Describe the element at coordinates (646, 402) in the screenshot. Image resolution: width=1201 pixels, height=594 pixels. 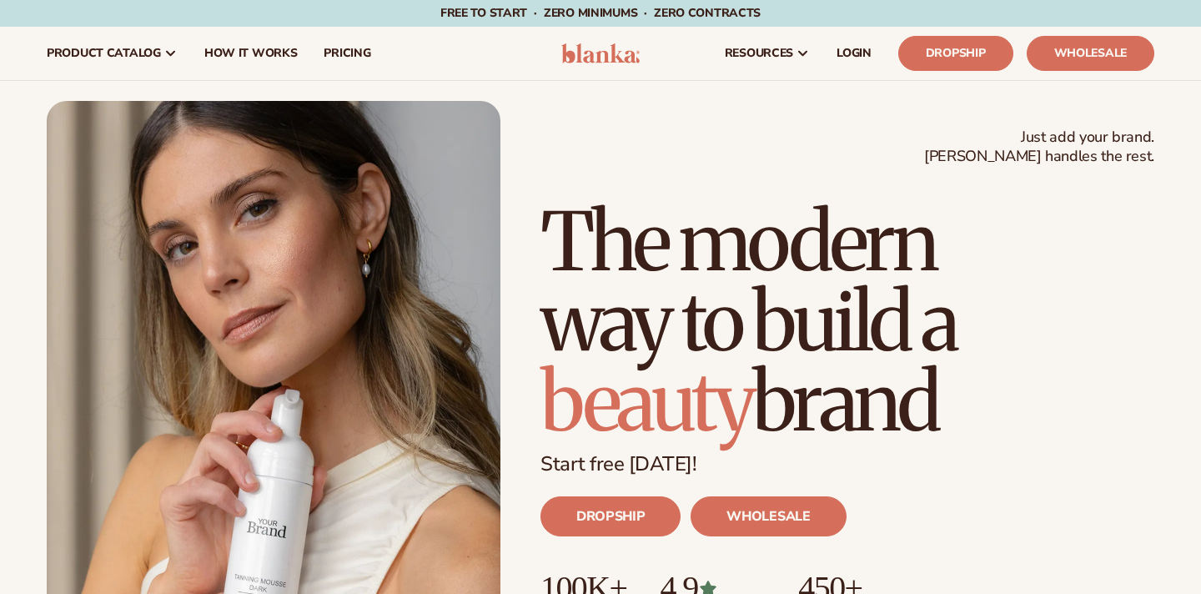
I see `span: beauty` at that location.